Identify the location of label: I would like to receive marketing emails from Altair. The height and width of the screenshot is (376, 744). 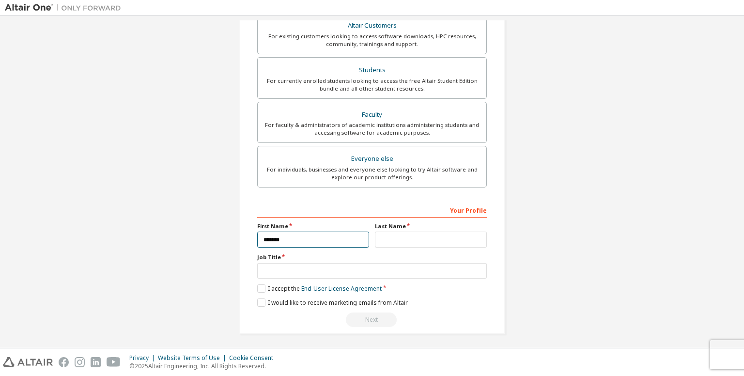
(332, 302).